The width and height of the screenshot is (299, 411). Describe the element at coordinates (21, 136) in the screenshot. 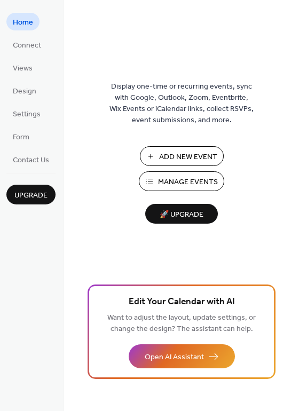

I see `a: Form` at that location.